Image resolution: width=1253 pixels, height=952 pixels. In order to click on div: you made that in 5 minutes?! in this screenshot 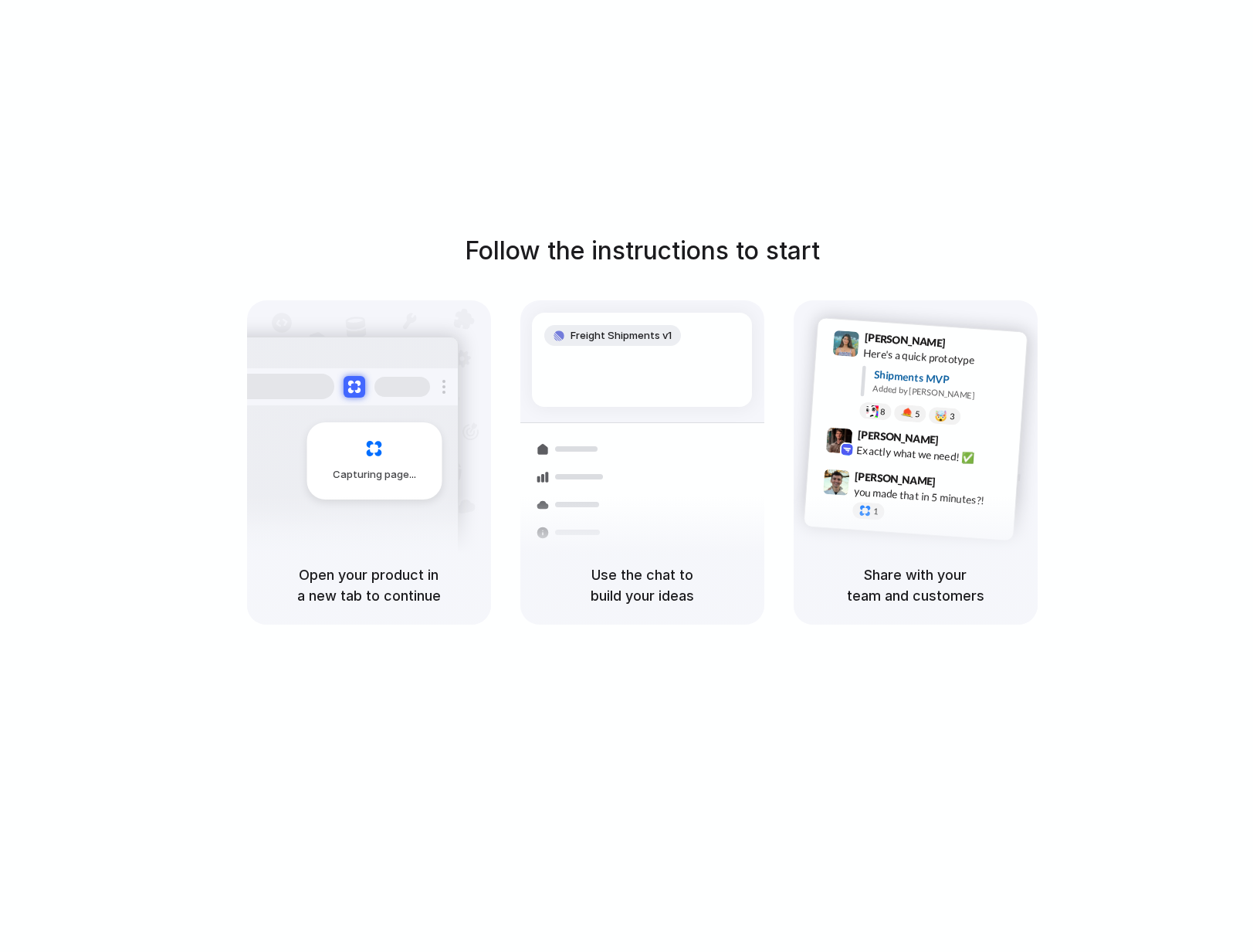, I will do `click(931, 496)`.